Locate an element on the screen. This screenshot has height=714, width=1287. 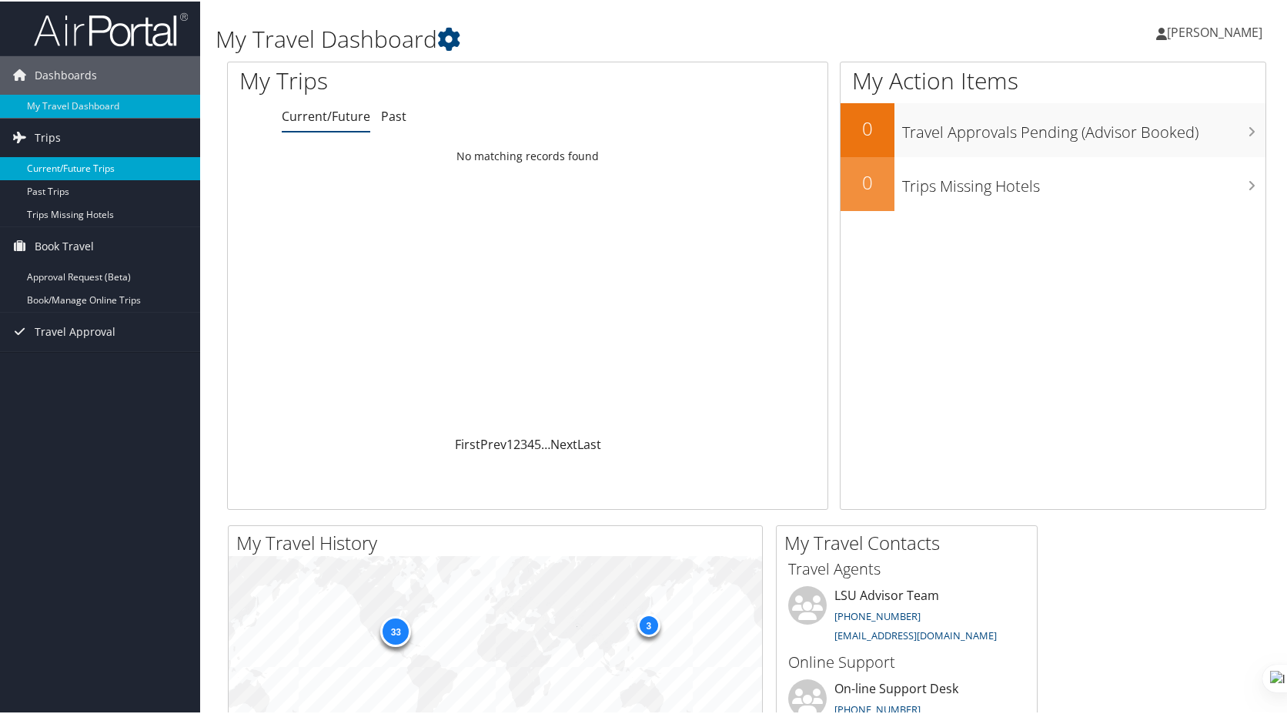
a: 1 is located at coordinates (510, 443).